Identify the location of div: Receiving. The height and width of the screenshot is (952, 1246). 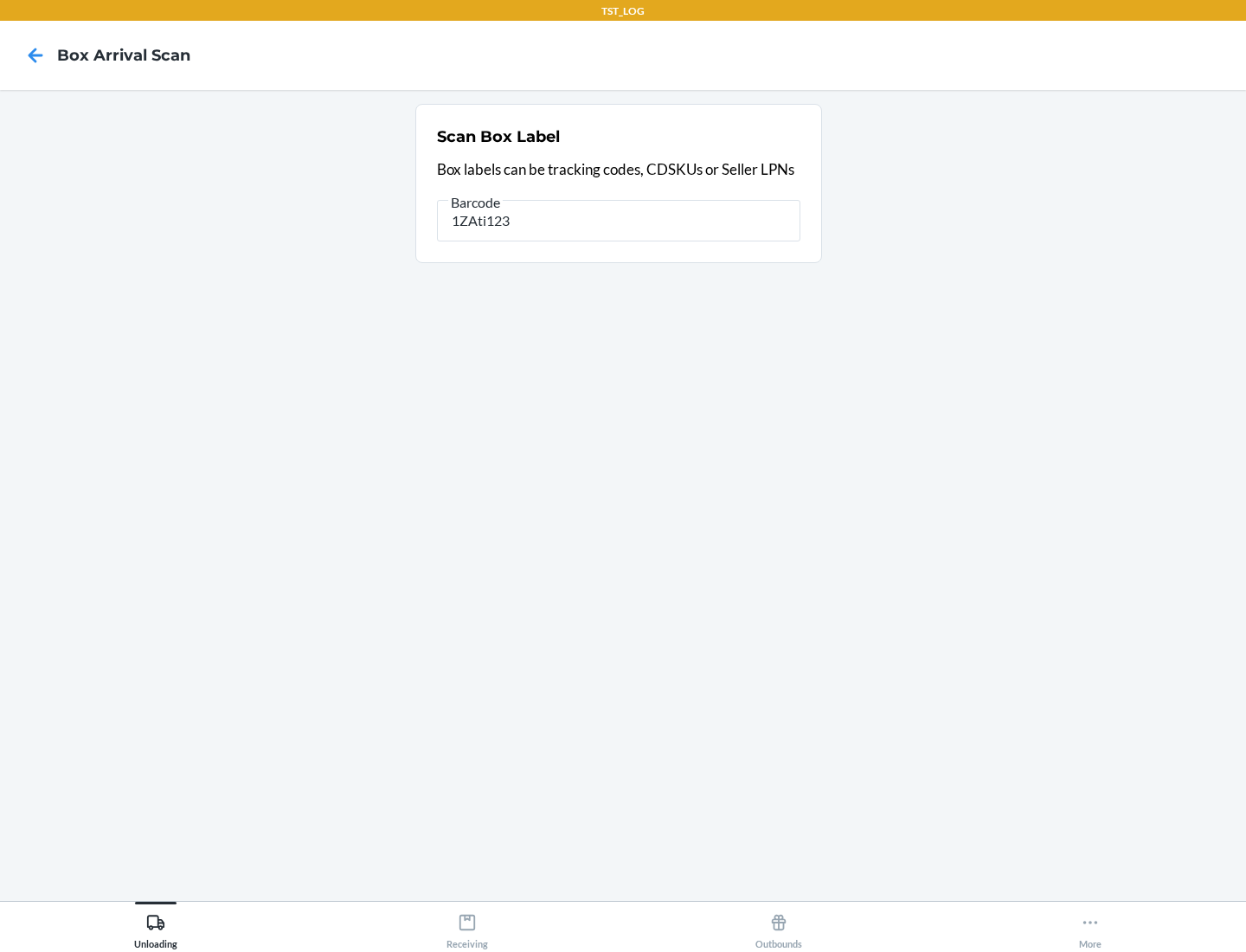
(467, 928).